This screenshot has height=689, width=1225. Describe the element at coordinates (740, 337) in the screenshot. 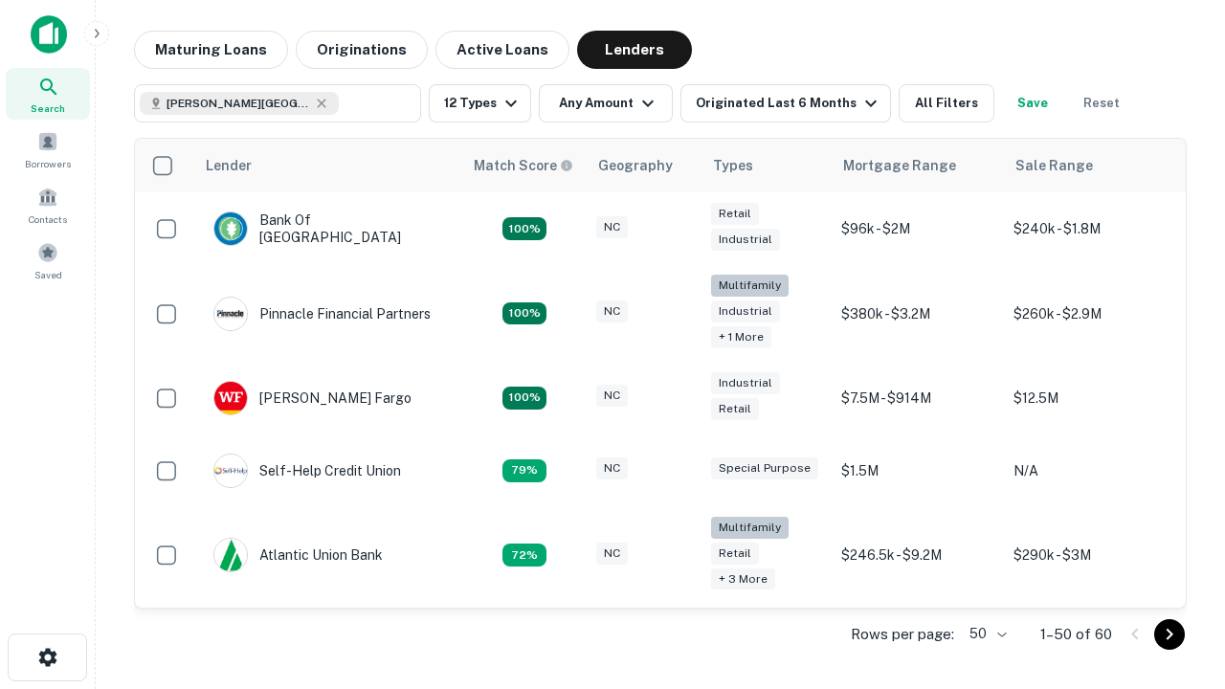

I see `div: + 1 more` at that location.